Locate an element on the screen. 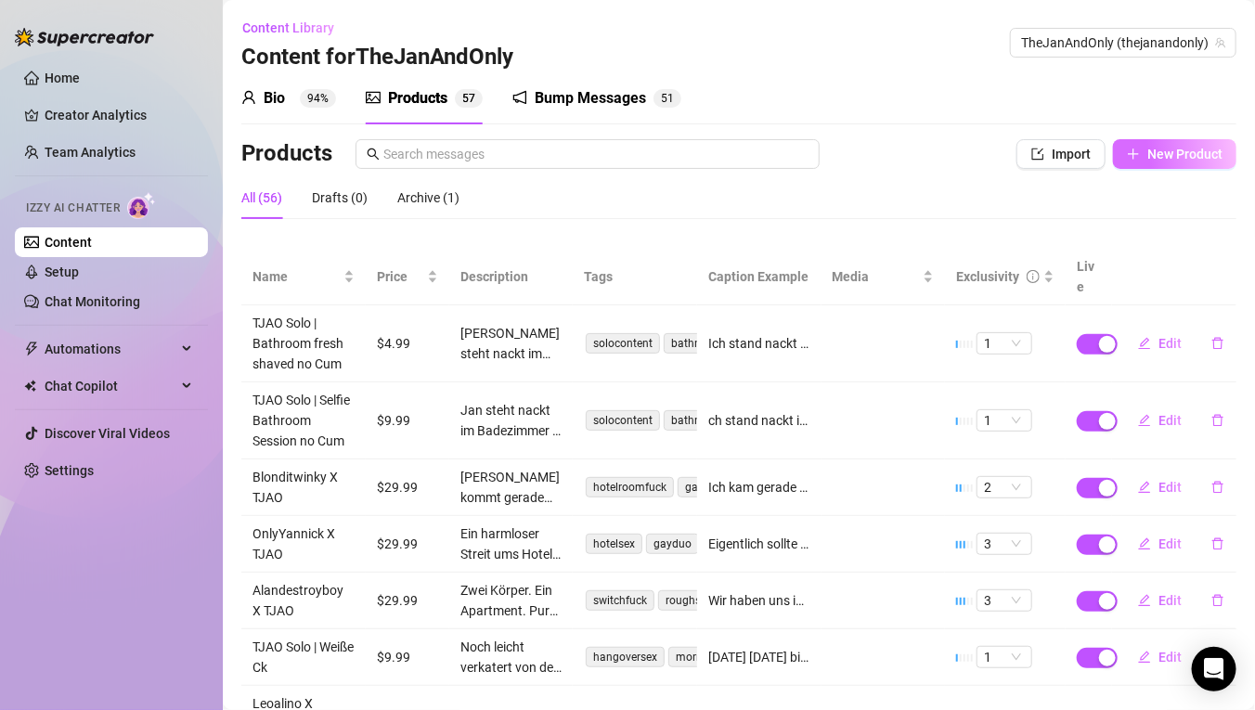 The height and width of the screenshot is (710, 1255). div: Ein harmloser Streit ums Hotel-WLAN wird zum Auslöser für einen der intensivsten Momente überhaup... is located at coordinates (512, 544).